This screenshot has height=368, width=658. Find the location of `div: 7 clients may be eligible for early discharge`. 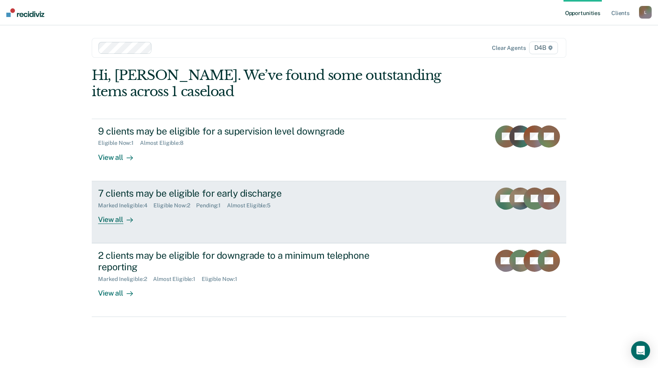

div: 7 clients may be eligible for early discharge is located at coordinates (237, 193).